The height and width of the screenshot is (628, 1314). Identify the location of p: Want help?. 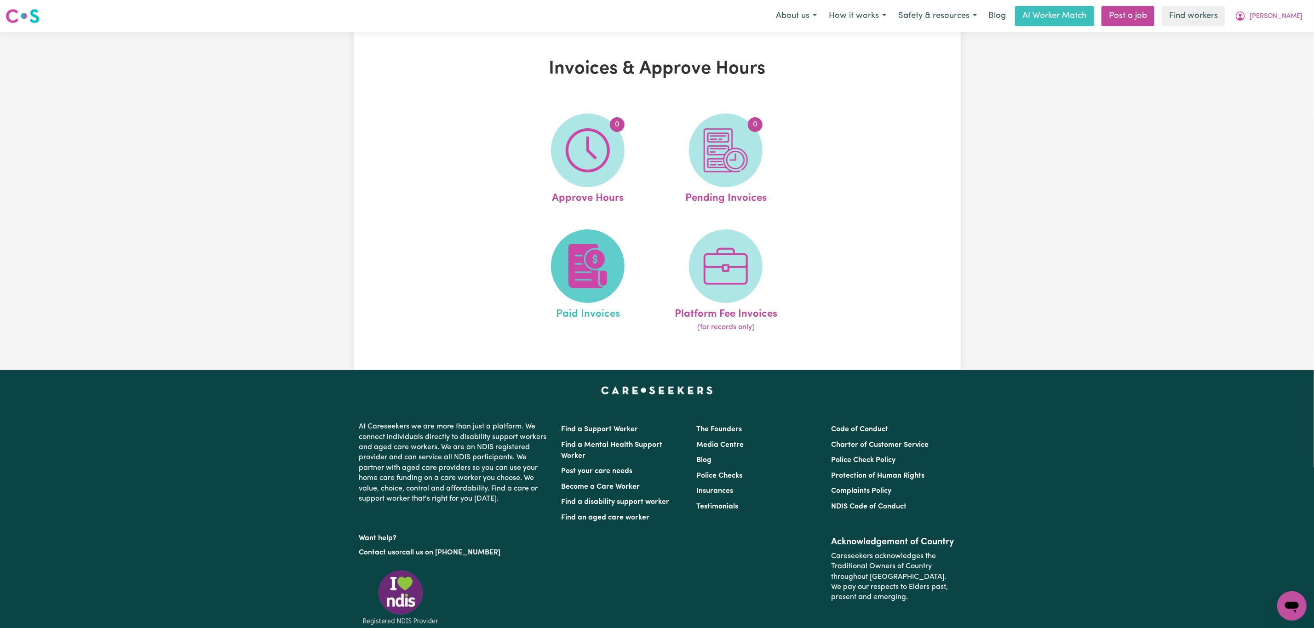
(455, 537).